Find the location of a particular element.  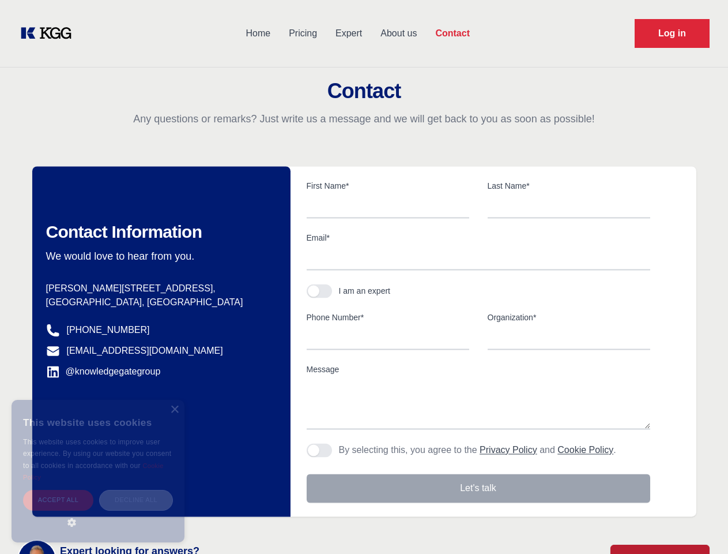

a: Contact is located at coordinates (453, 33).